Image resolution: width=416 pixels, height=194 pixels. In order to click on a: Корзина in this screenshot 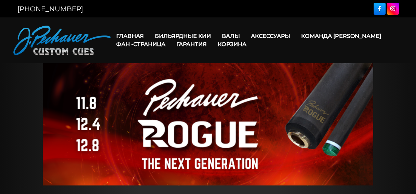, I will do `click(232, 44)`.